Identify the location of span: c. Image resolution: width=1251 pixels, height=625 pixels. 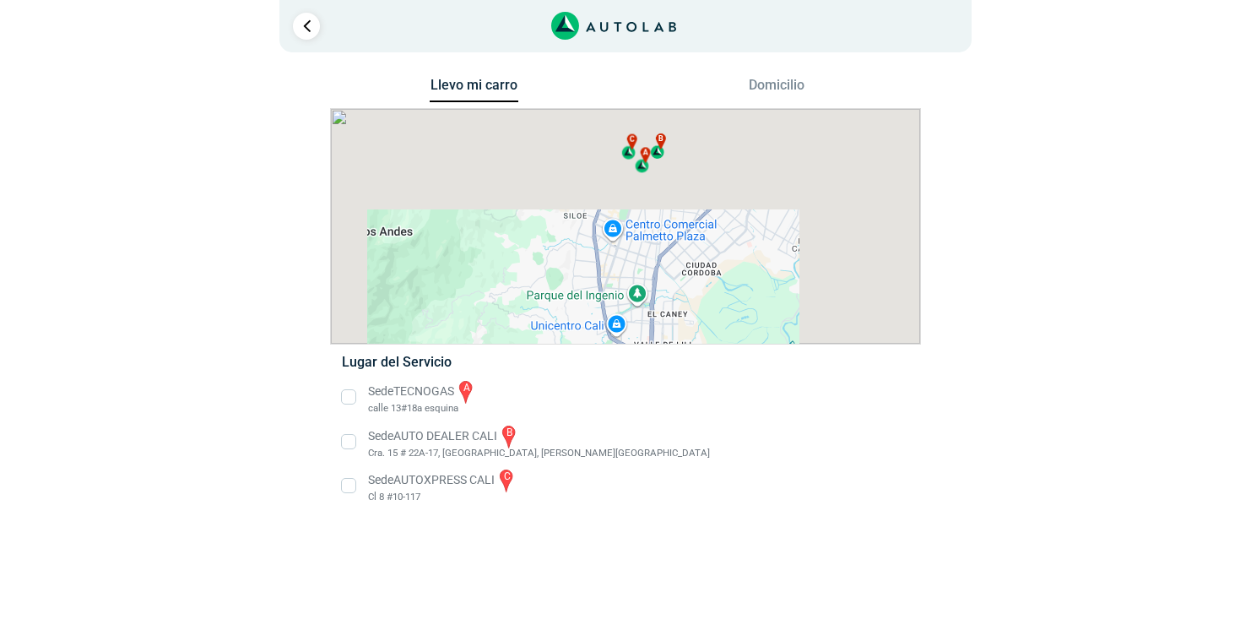
(632, 140).